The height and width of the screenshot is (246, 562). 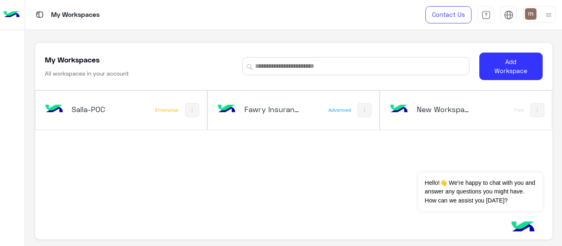 What do you see at coordinates (480, 192) in the screenshot?
I see `span: Hello!👋 We're happy to chat with you and answer any questions you might have. How can we assist y...` at bounding box center [480, 192].